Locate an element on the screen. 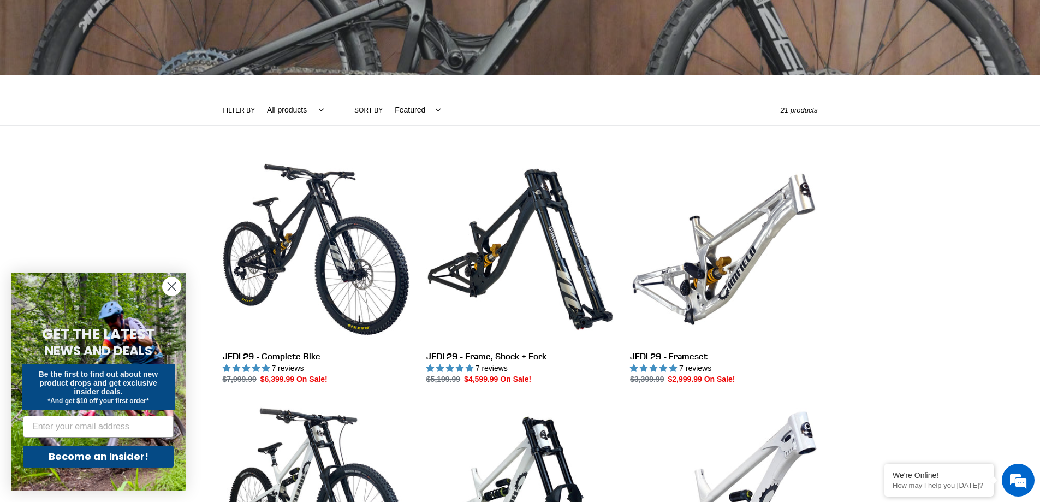 The image size is (1040, 502). button: Close dialog is located at coordinates (171, 286).